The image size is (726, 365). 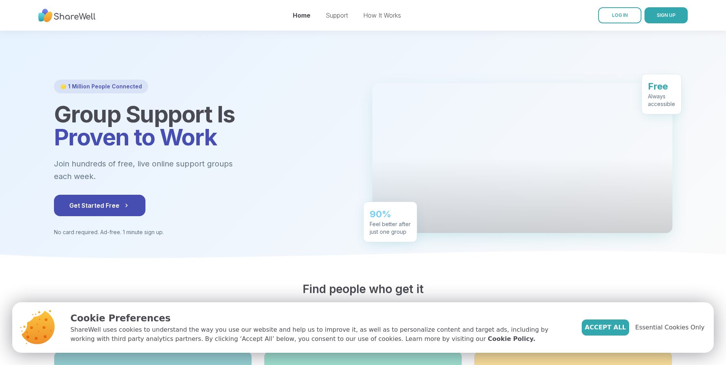 What do you see at coordinates (135, 137) in the screenshot?
I see `span: Proven to Work` at bounding box center [135, 137].